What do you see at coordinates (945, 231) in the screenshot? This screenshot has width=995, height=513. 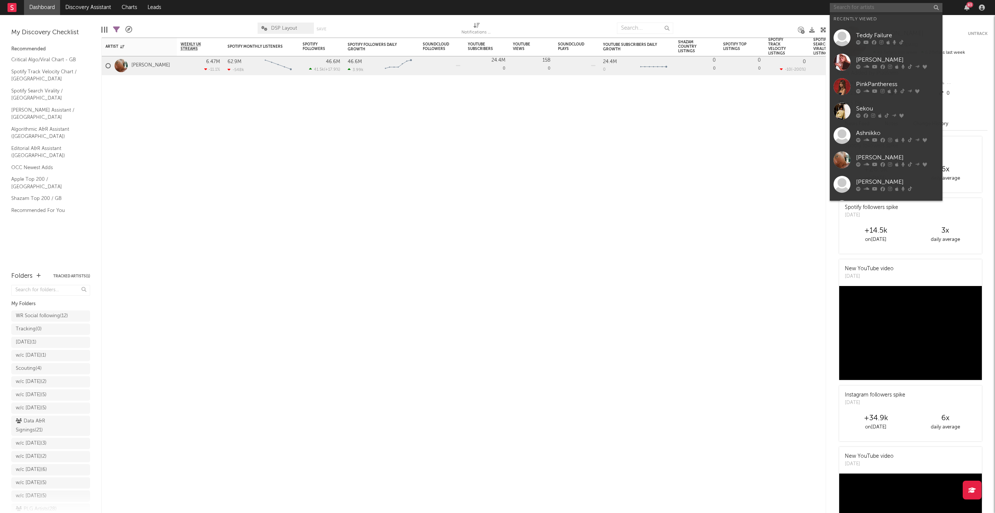 I see `div: 3 x` at bounding box center [945, 231].